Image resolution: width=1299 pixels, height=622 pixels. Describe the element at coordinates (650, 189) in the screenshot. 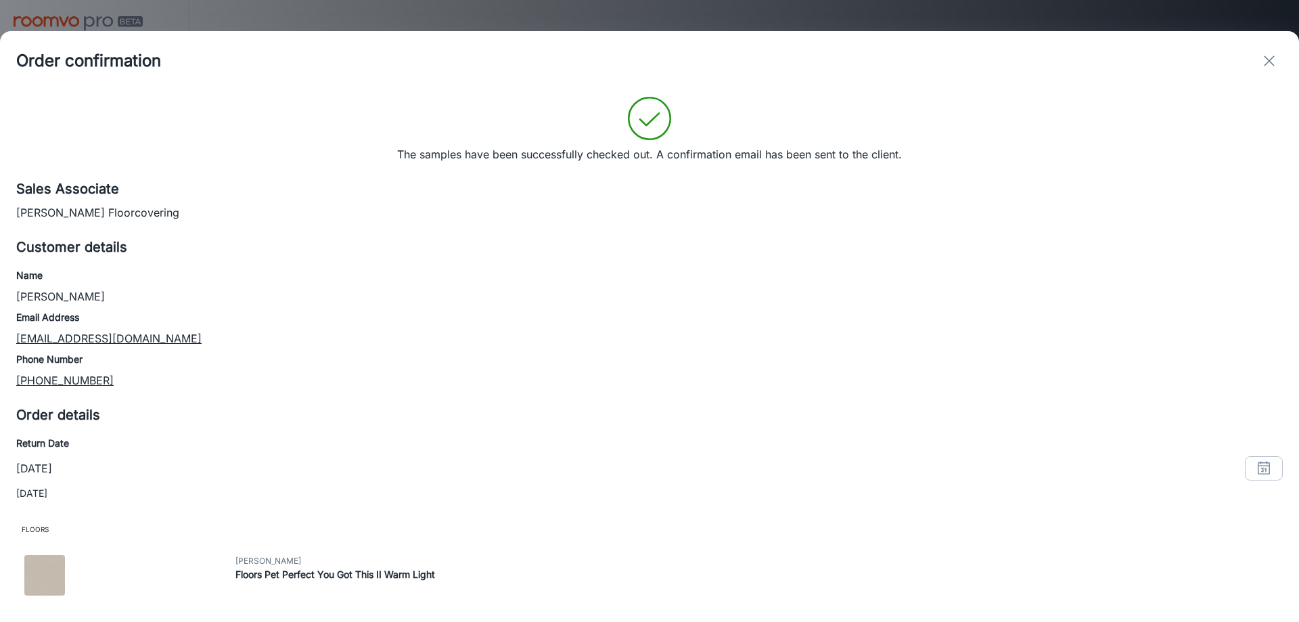

I see `h5: Sales Associate` at that location.